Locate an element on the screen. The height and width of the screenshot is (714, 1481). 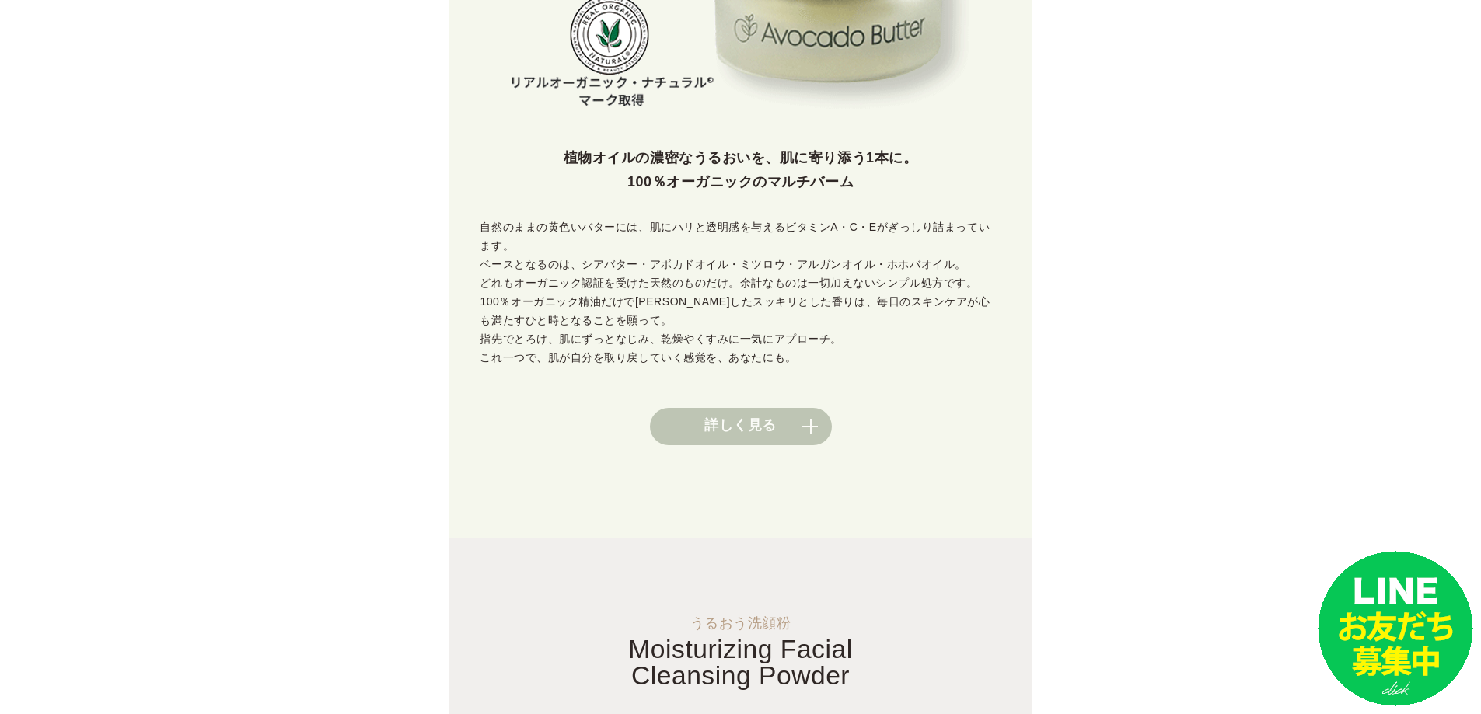
small: うるおう洗顔粉 is located at coordinates (741, 624).